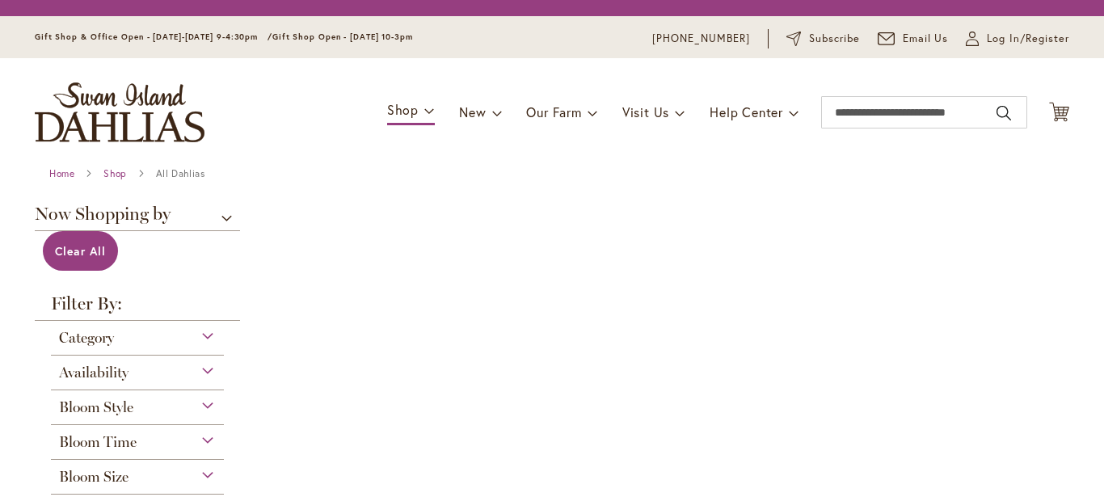  What do you see at coordinates (98, 442) in the screenshot?
I see `span: Bloom Time` at bounding box center [98, 442].